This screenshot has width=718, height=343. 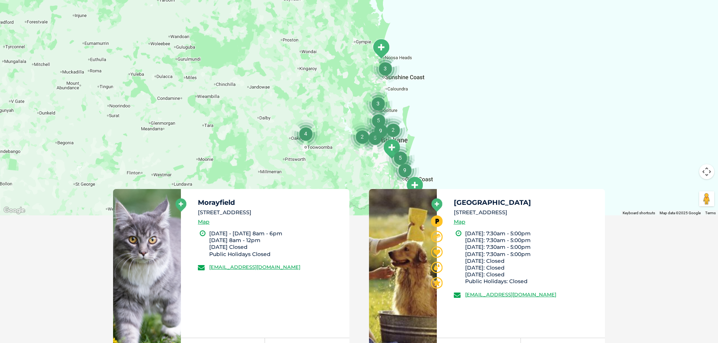 What do you see at coordinates (639, 213) in the screenshot?
I see `button: Keyboard shortcuts` at bounding box center [639, 213].